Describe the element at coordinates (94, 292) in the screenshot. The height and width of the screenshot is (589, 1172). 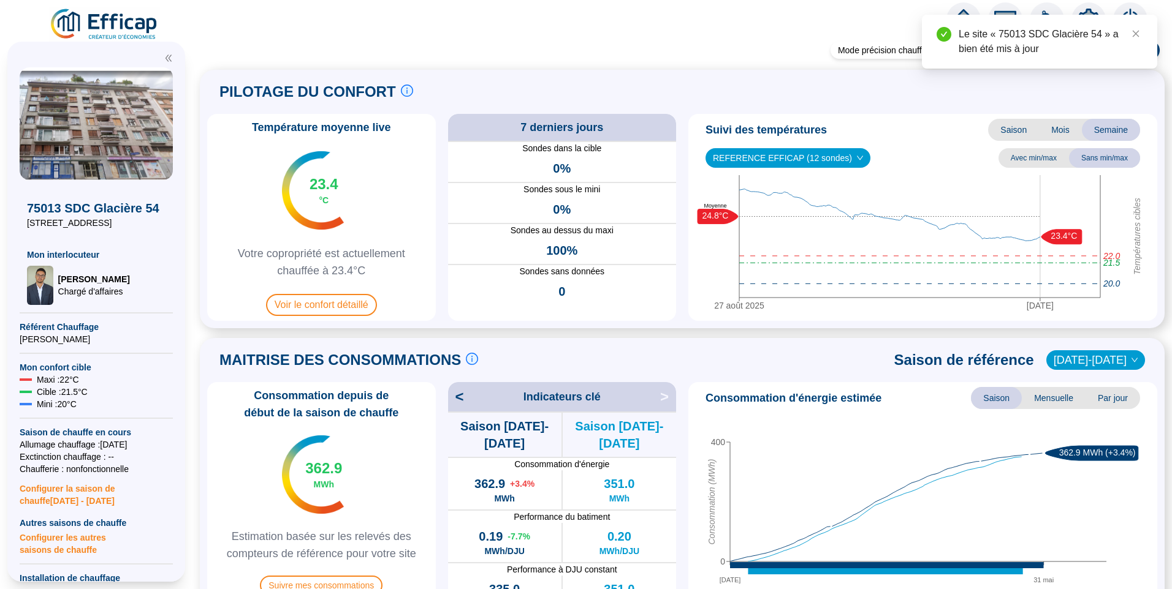
I see `span: Chargé d'affaires` at that location.